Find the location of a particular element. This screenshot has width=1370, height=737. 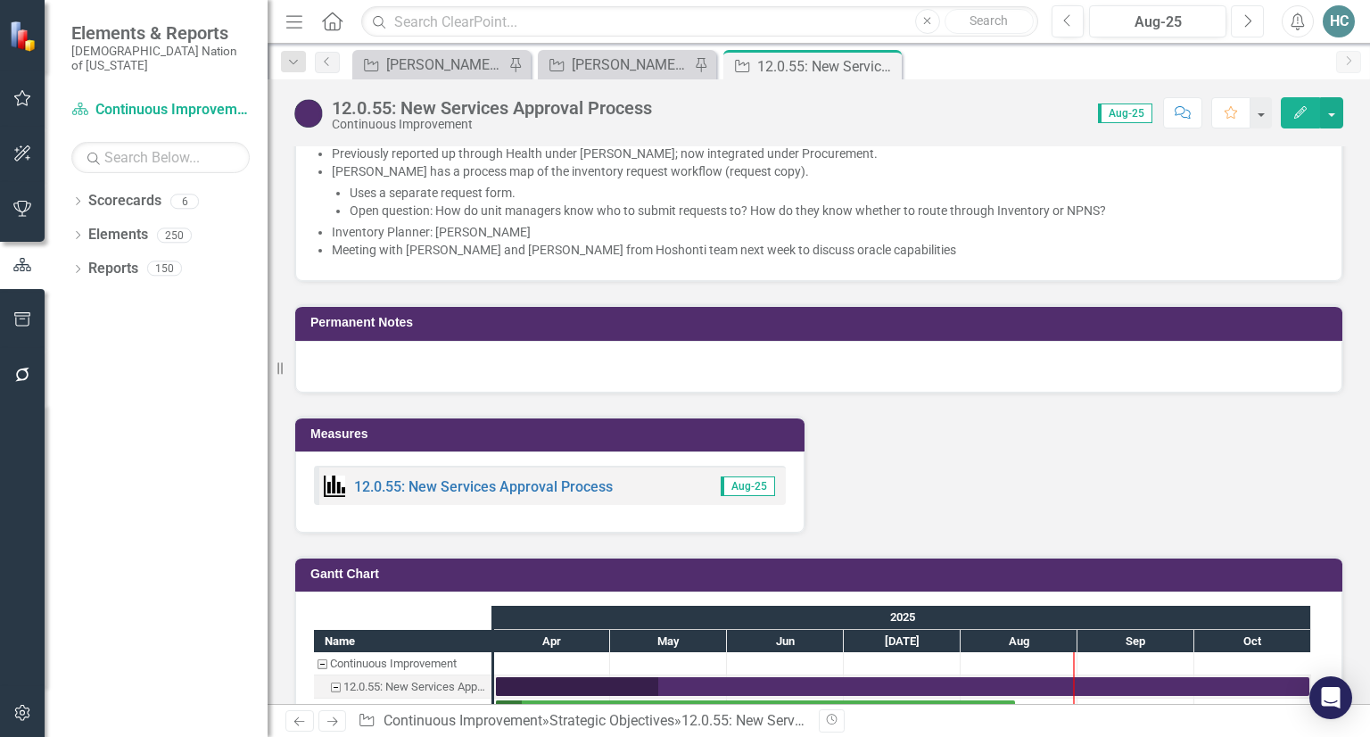

div: Task: Continuous Improvement Start date: 2025-04-01 End date: 2025-04-02 is located at coordinates (402, 664).